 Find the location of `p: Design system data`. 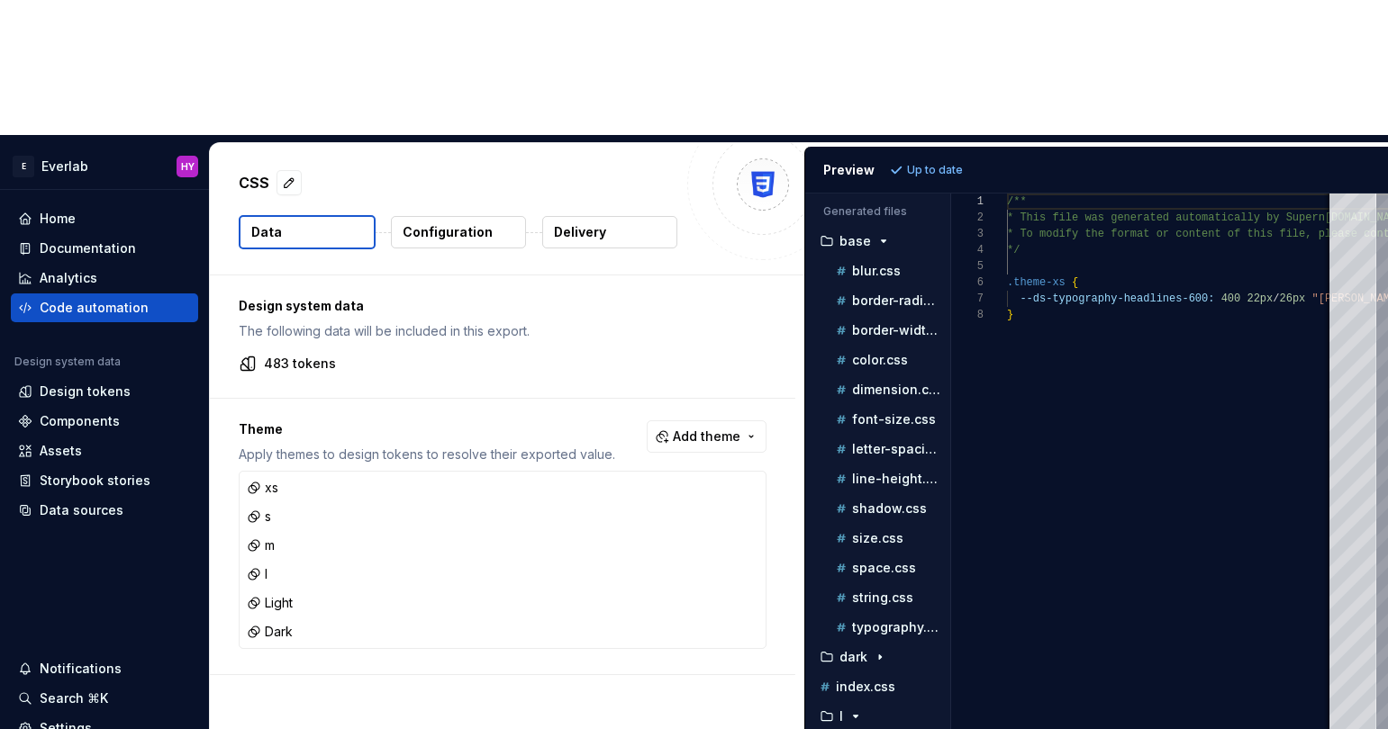

p: Design system data is located at coordinates (502, 306).